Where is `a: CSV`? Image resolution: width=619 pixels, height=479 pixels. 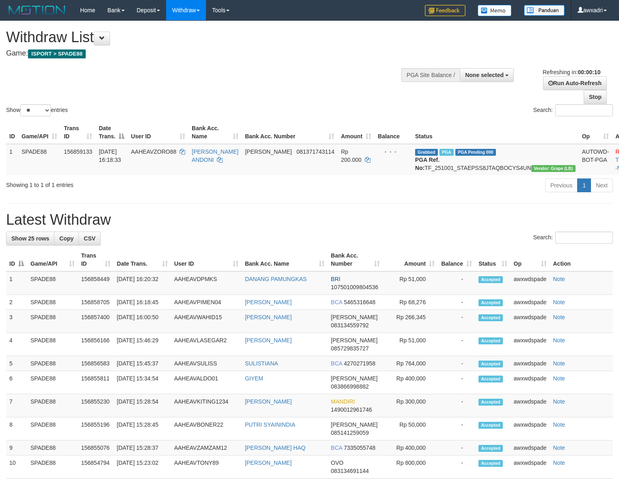
a: CSV is located at coordinates (89, 239).